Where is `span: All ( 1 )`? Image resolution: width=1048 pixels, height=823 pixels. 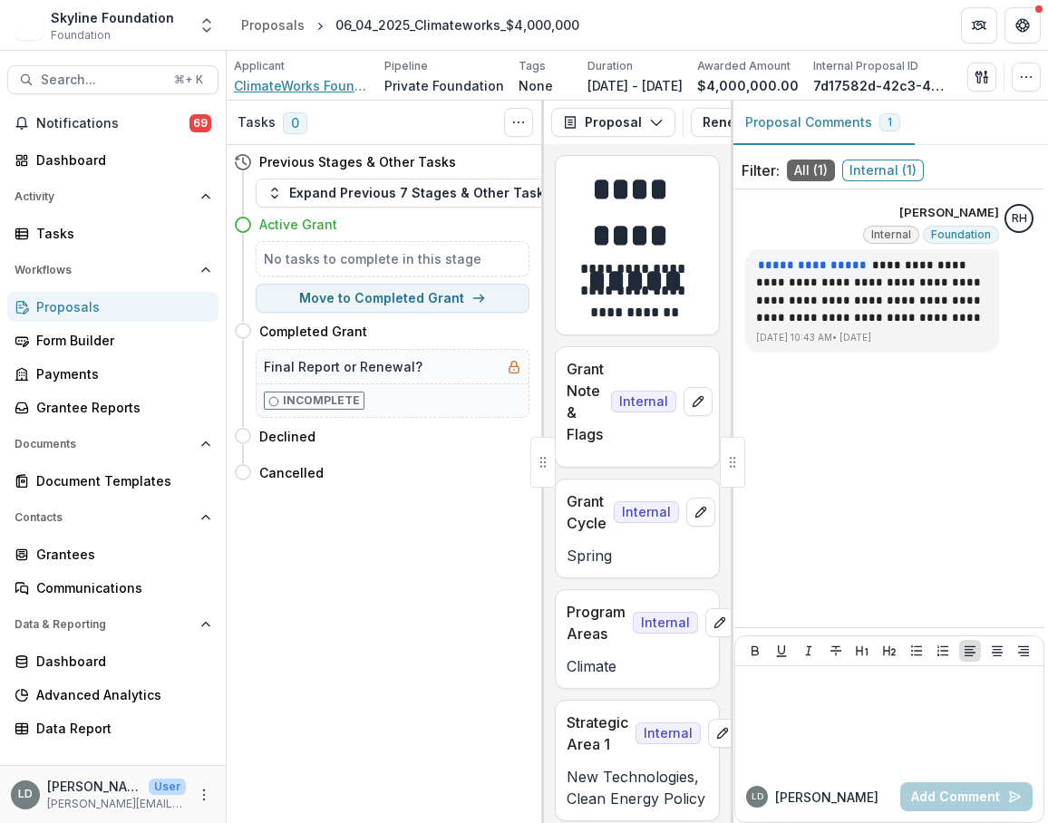
span: All ( 1 ) is located at coordinates (811, 170).